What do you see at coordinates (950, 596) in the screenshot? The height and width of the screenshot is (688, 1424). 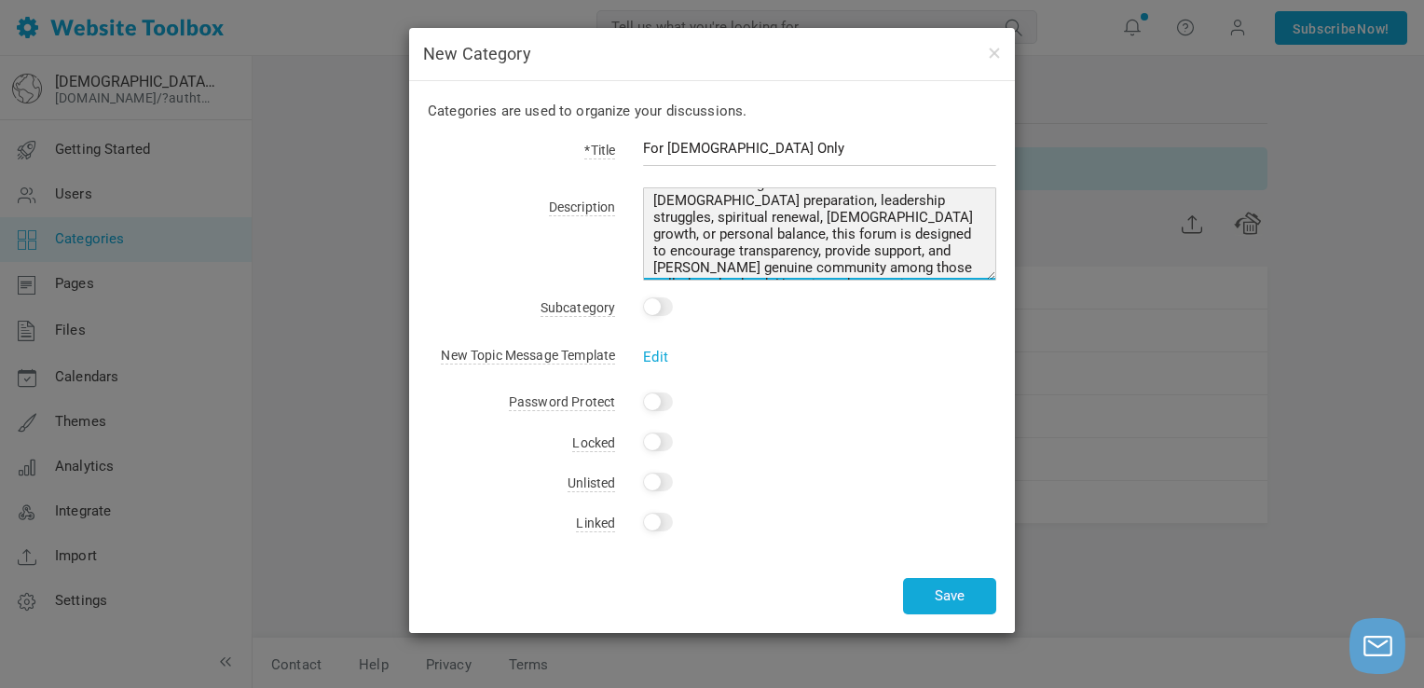 I see `button: Save` at bounding box center [950, 596].